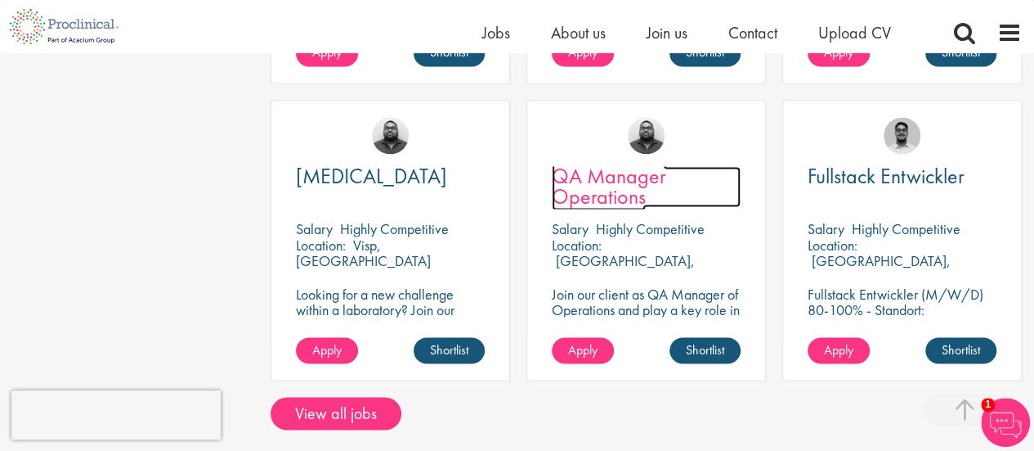 The width and height of the screenshot is (1034, 451). Describe the element at coordinates (646, 186) in the screenshot. I see `a: QA Manager Operations` at that location.